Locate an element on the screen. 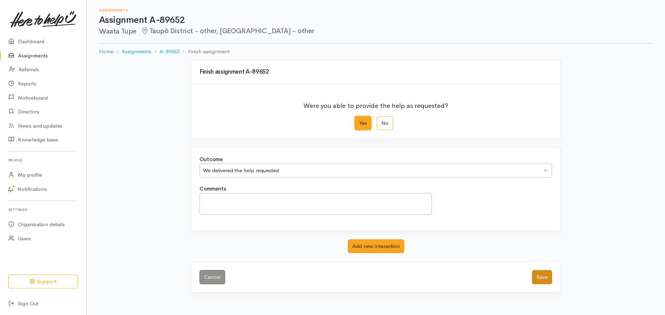  button: Add new interaction is located at coordinates (376, 246).